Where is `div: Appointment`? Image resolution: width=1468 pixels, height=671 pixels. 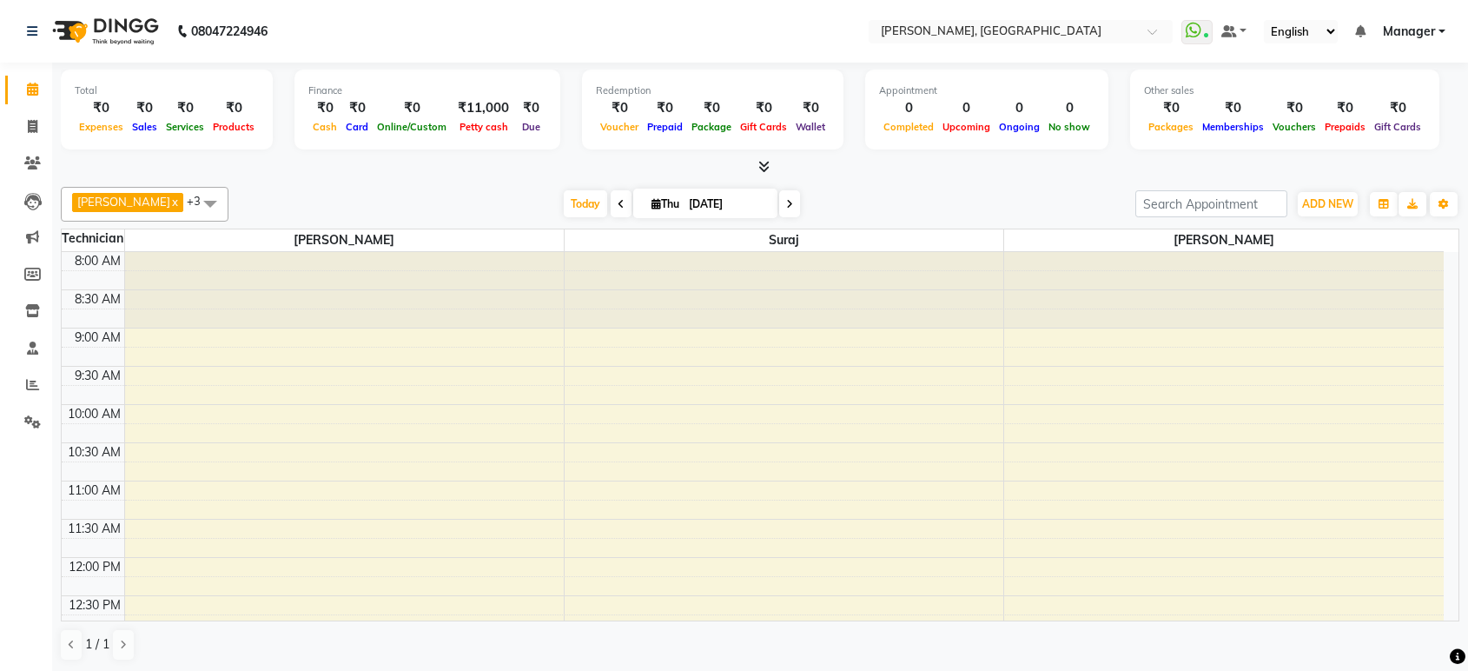 div: Appointment is located at coordinates (987, 90).